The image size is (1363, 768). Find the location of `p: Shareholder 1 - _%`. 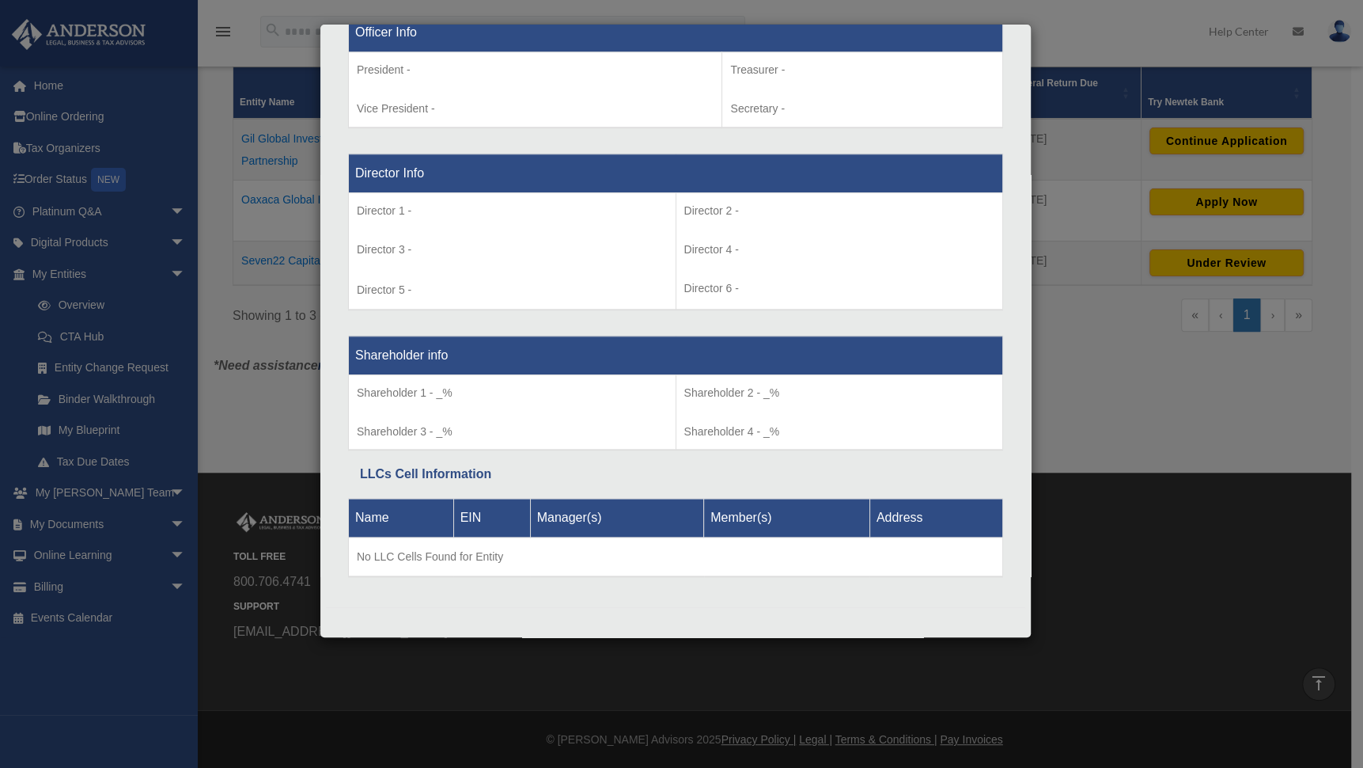

p: Shareholder 1 - _% is located at coordinates (512, 392).